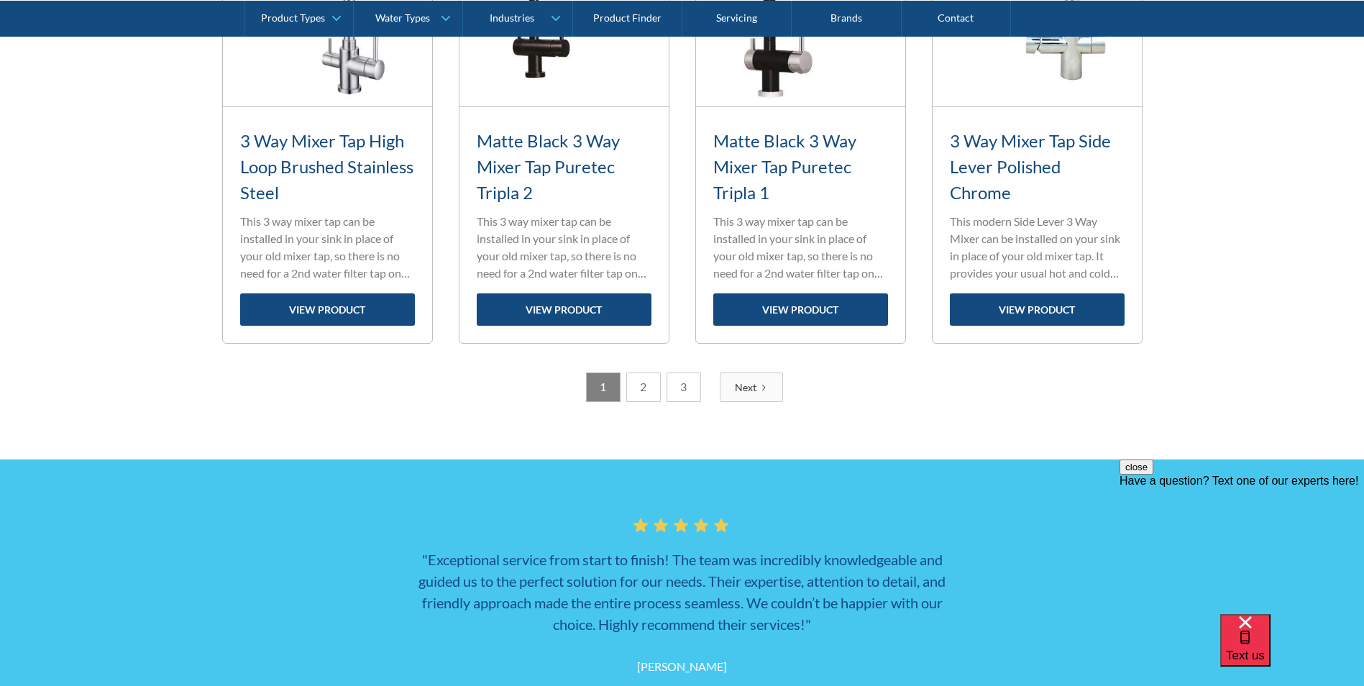 The width and height of the screenshot is (1364, 686). Describe the element at coordinates (682, 387) in the screenshot. I see `div: List` at that location.